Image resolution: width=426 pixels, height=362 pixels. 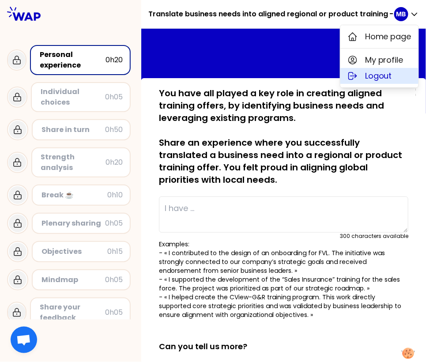 What do you see at coordinates (115, 195) in the screenshot?
I see `div: 0h10` at bounding box center [115, 195].